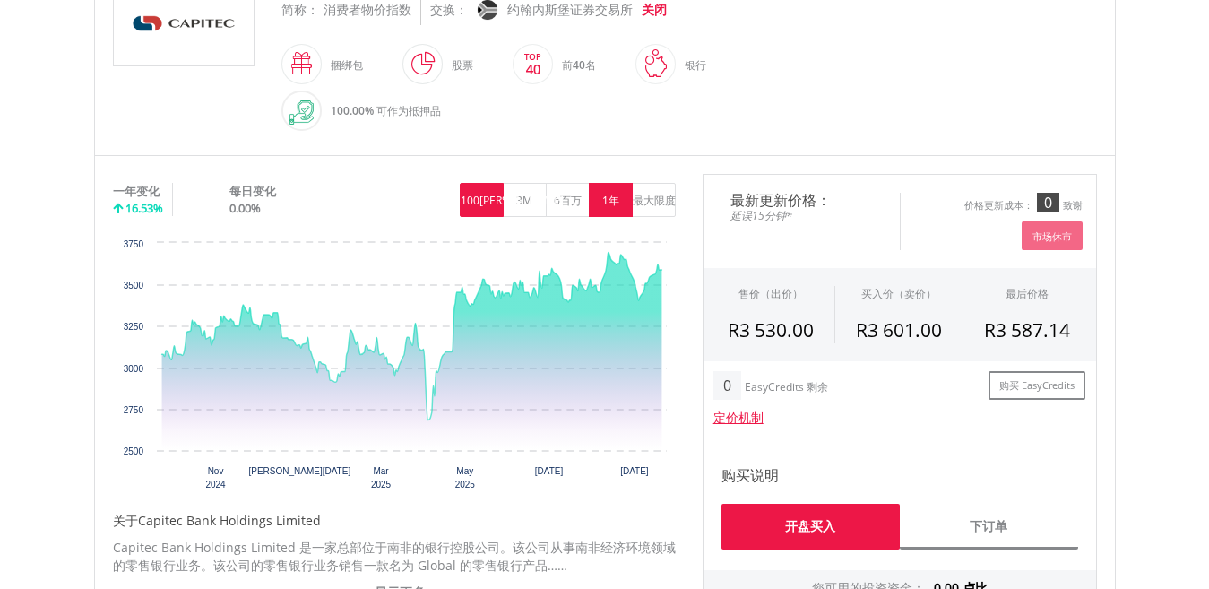 The image size is (1209, 589). I want to click on font: 捆绑包, so click(347, 65).